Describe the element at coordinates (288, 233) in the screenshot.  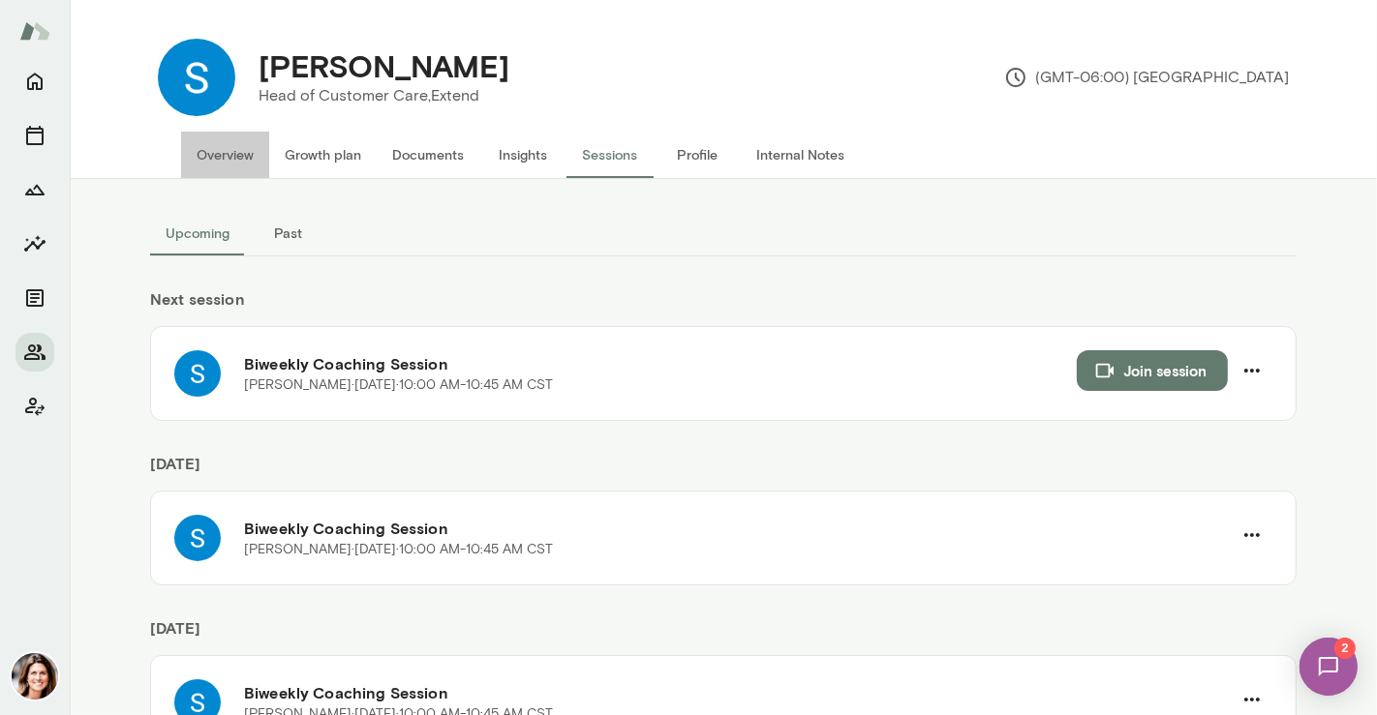
I see `button: Past` at that location.